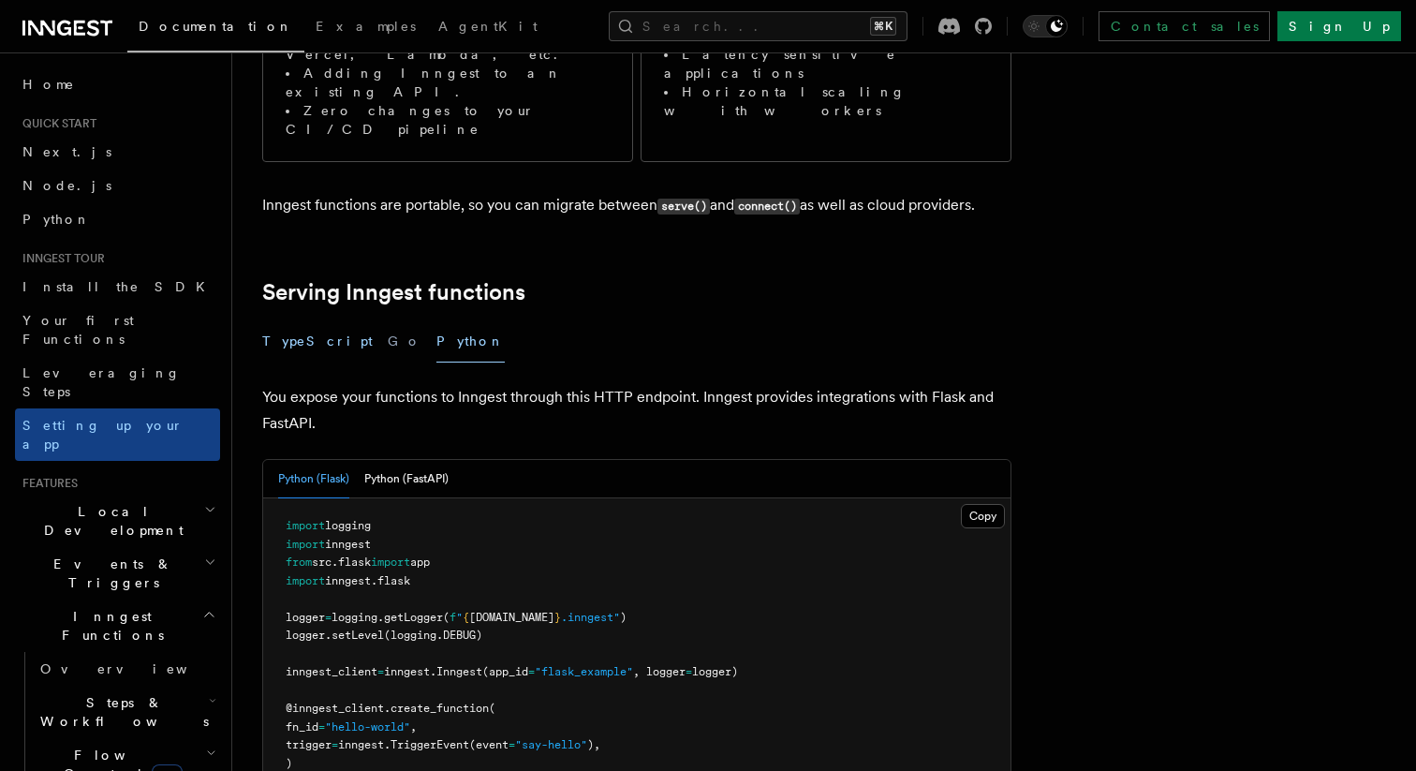  I want to click on span: Documentation, so click(215, 26).